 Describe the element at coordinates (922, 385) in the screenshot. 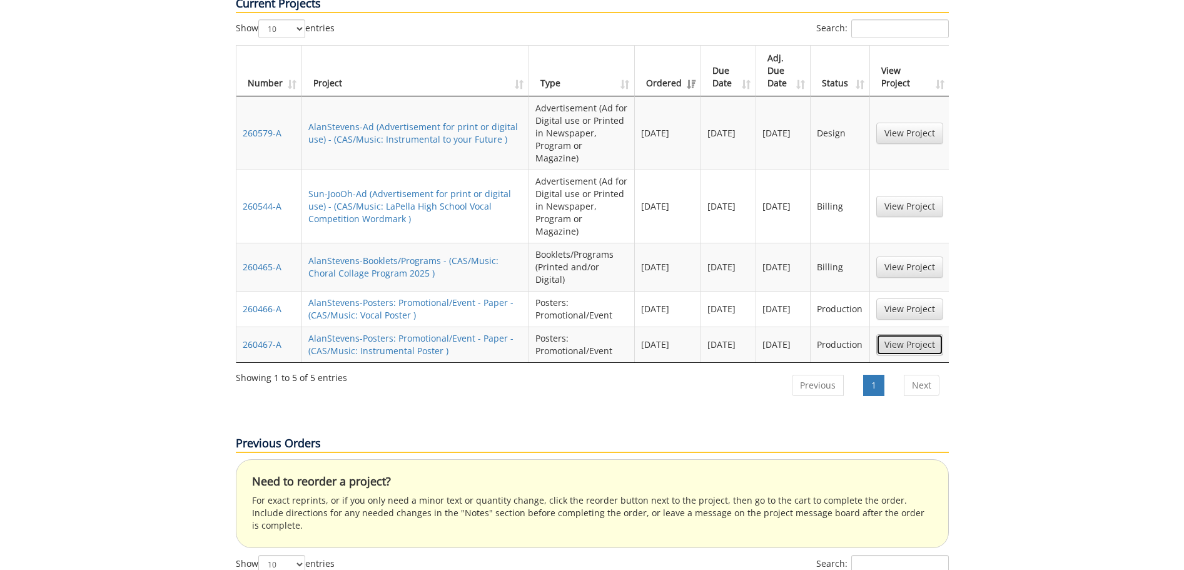

I see `a: Next` at that location.